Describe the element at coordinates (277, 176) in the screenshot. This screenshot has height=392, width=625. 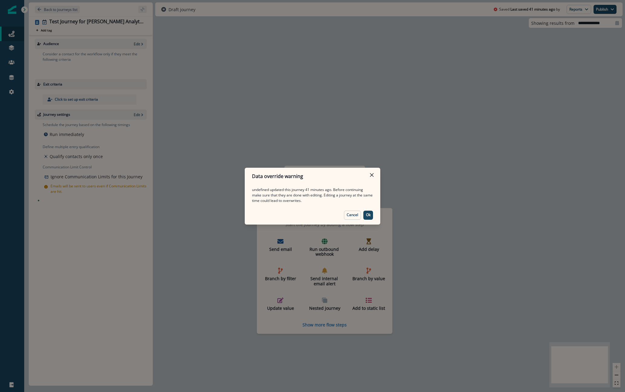
I see `p: Data override warning` at that location.